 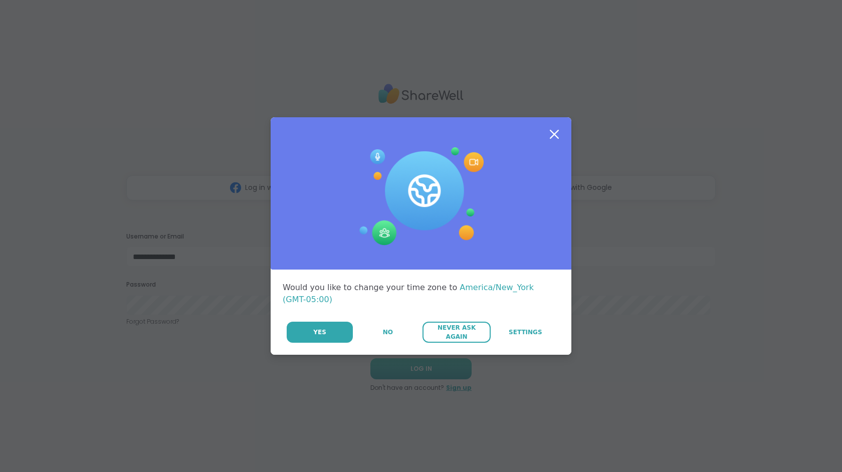 I want to click on span: Yes, so click(x=320, y=332).